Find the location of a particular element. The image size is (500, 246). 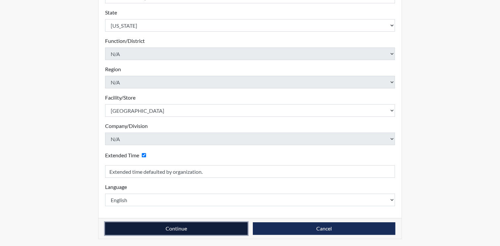

button: Continue is located at coordinates (176, 229).